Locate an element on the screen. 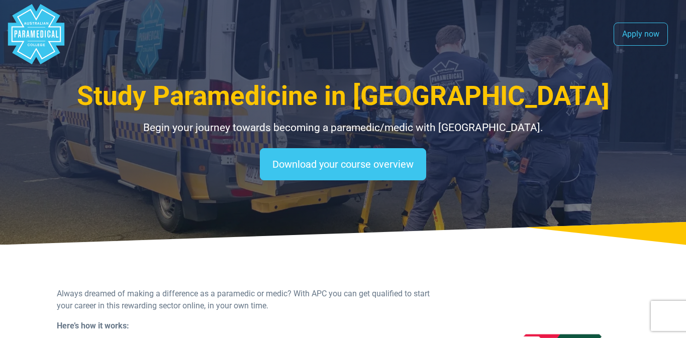  p: Always dreamed of making a difference as a paramedic or medic? With APC you can get qualified to ... is located at coordinates (246, 300).